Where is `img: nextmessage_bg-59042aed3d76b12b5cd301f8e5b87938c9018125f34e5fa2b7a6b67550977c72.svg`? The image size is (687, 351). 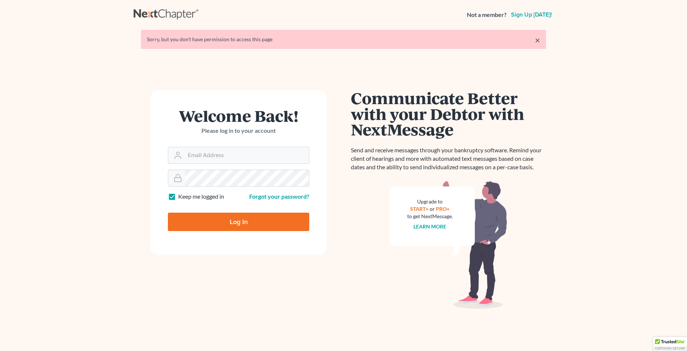
img: nextmessage_bg-59042aed3d76b12b5cd301f8e5b87938c9018125f34e5fa2b7a6b67550977c72.svg is located at coordinates (448, 245).